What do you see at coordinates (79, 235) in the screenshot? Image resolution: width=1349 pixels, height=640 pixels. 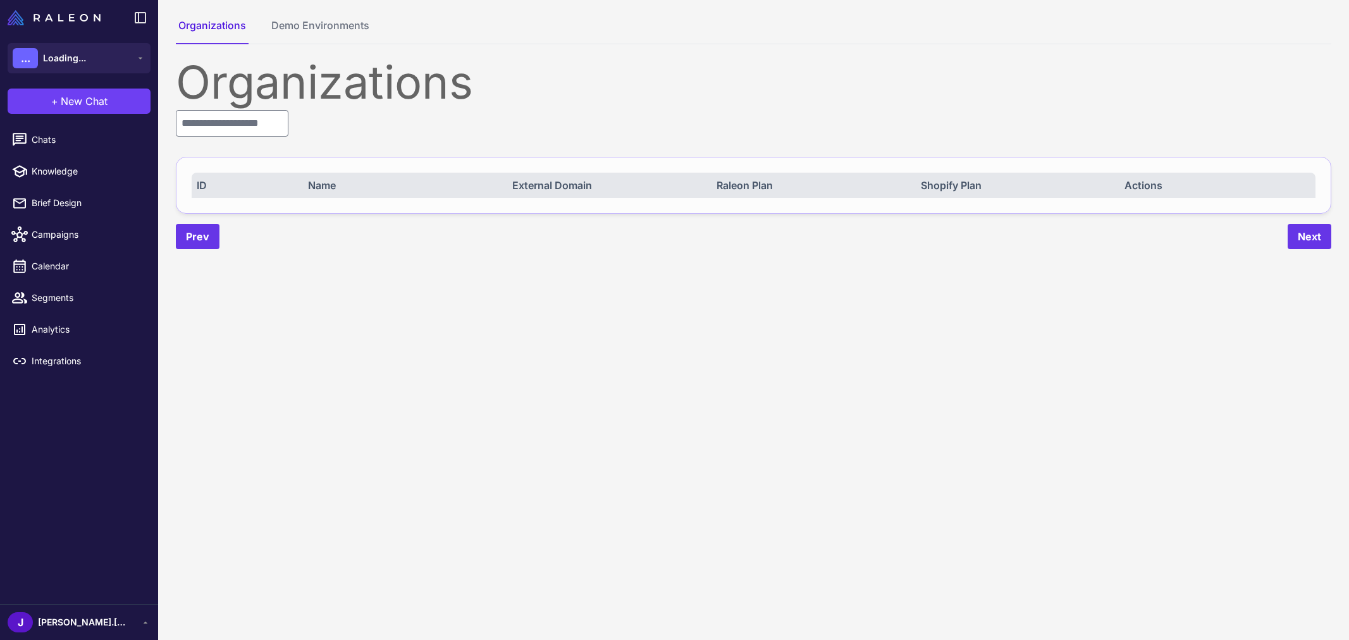 I see `a: Campaigns` at bounding box center [79, 235].